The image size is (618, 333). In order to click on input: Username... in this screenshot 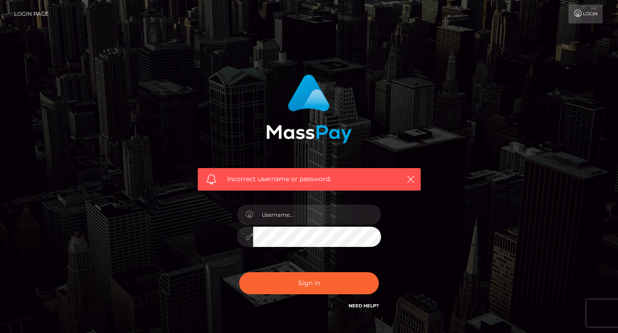, I will do `click(317, 214)`.